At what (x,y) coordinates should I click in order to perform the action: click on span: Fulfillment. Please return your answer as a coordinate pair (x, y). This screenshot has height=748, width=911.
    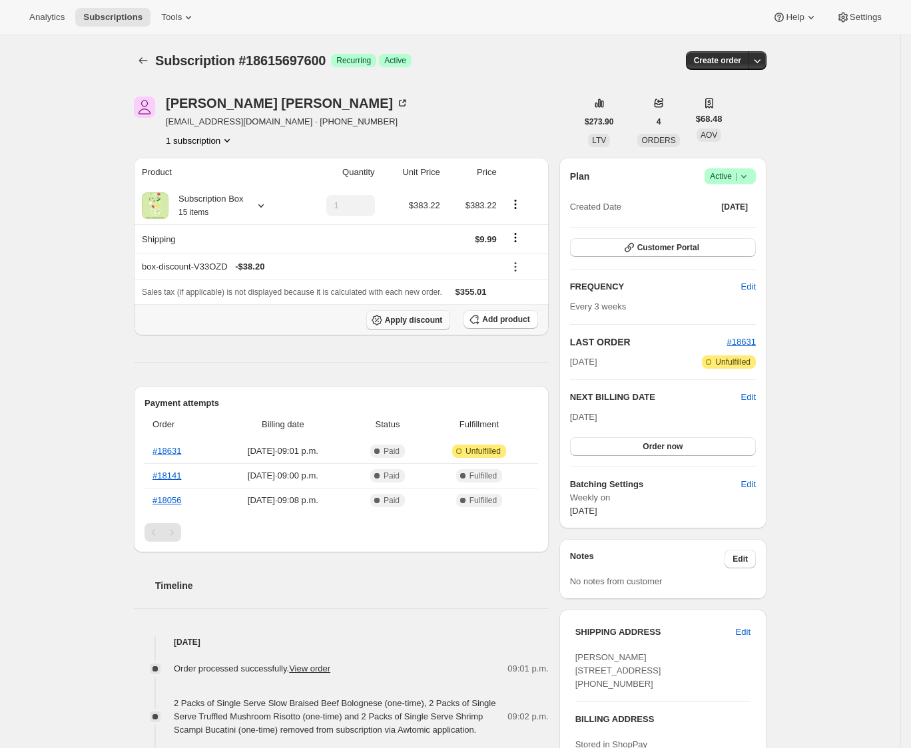
    Looking at the image, I should click on (479, 425).